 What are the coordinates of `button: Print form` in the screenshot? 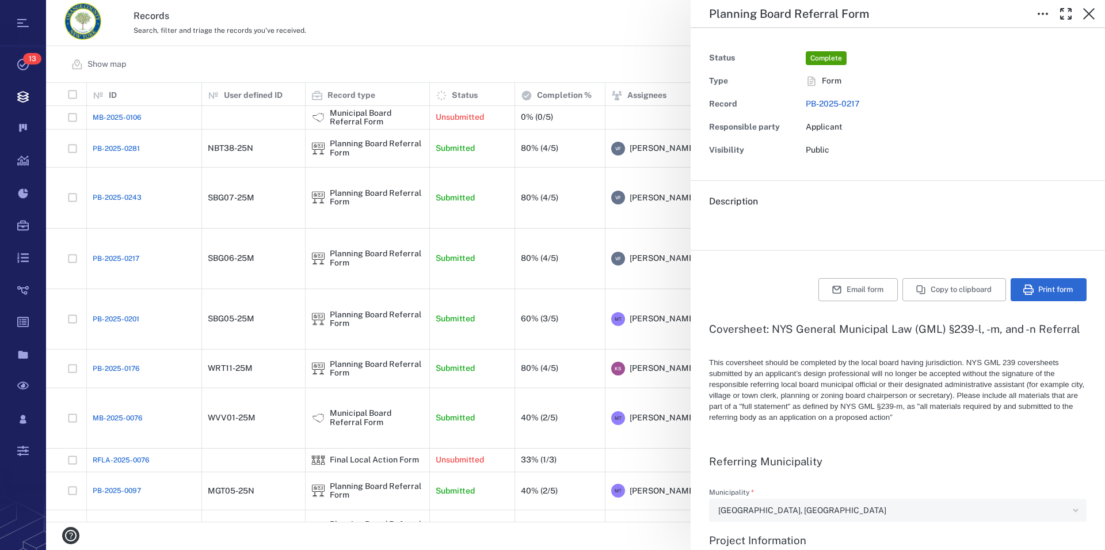 It's located at (1048, 289).